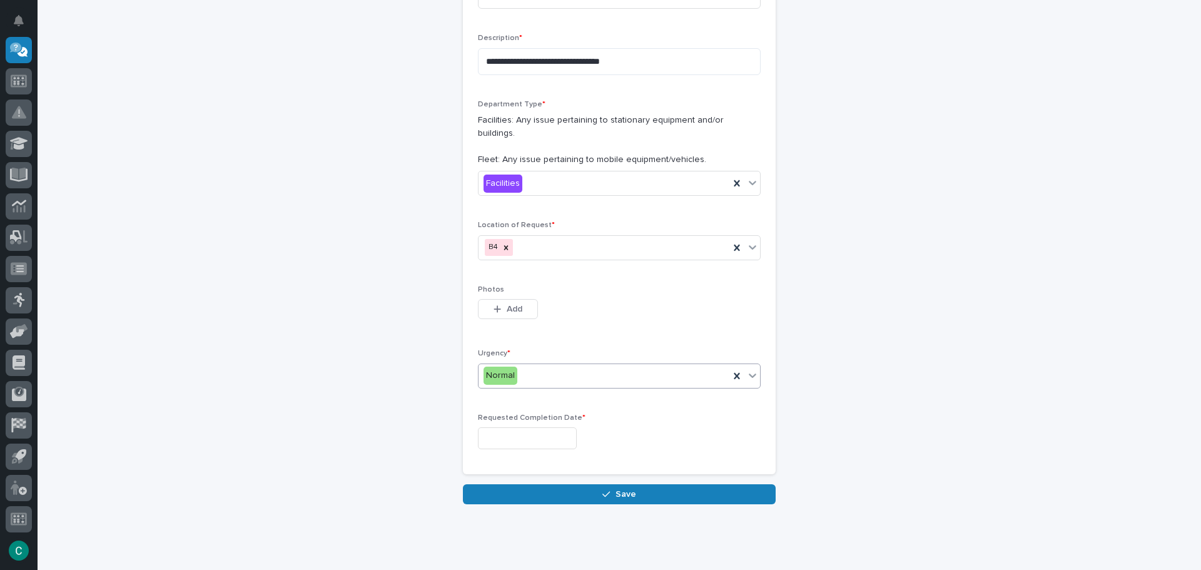 The width and height of the screenshot is (1201, 570). Describe the element at coordinates (24, 25) in the screenshot. I see `div: Notifications` at that location.